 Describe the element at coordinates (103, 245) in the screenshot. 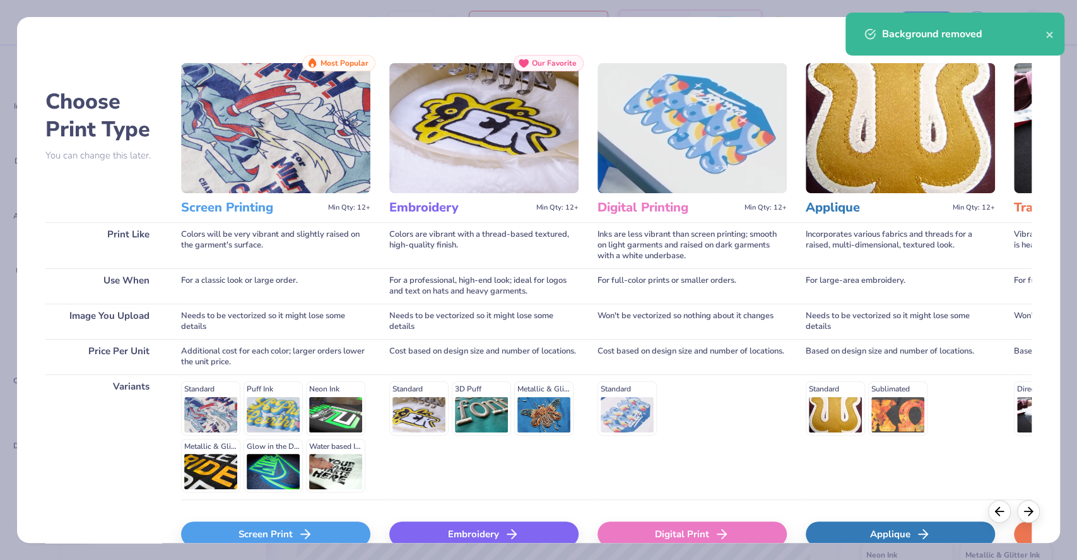

I see `div: Print Like` at that location.